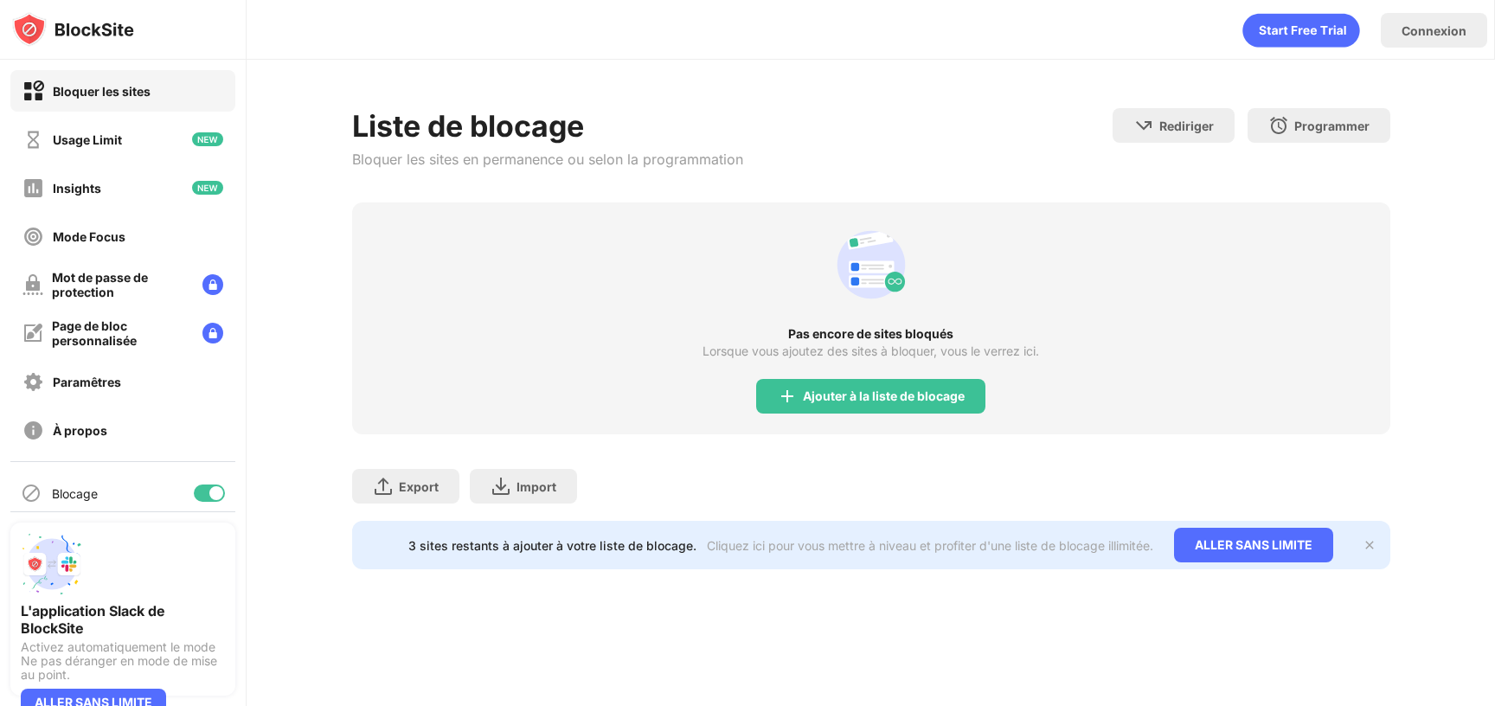 The image size is (1495, 706). Describe the element at coordinates (1370, 545) in the screenshot. I see `img: x-button.svg` at that location.